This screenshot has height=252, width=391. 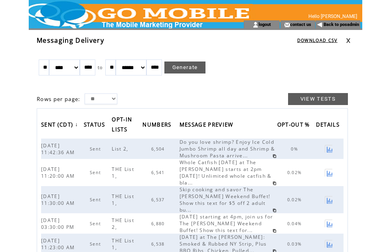 What do you see at coordinates (185, 67) in the screenshot?
I see `a: Generate` at bounding box center [185, 67].